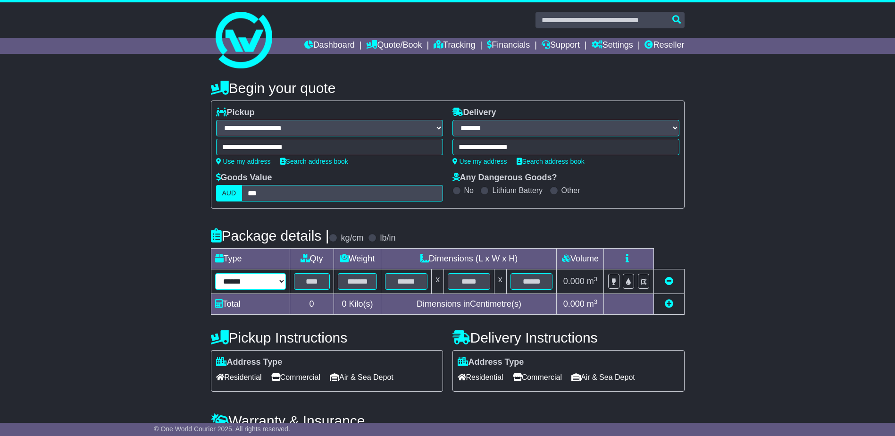 Image resolution: width=895 pixels, height=436 pixels. Describe the element at coordinates (469, 190) in the screenshot. I see `label: No` at that location.